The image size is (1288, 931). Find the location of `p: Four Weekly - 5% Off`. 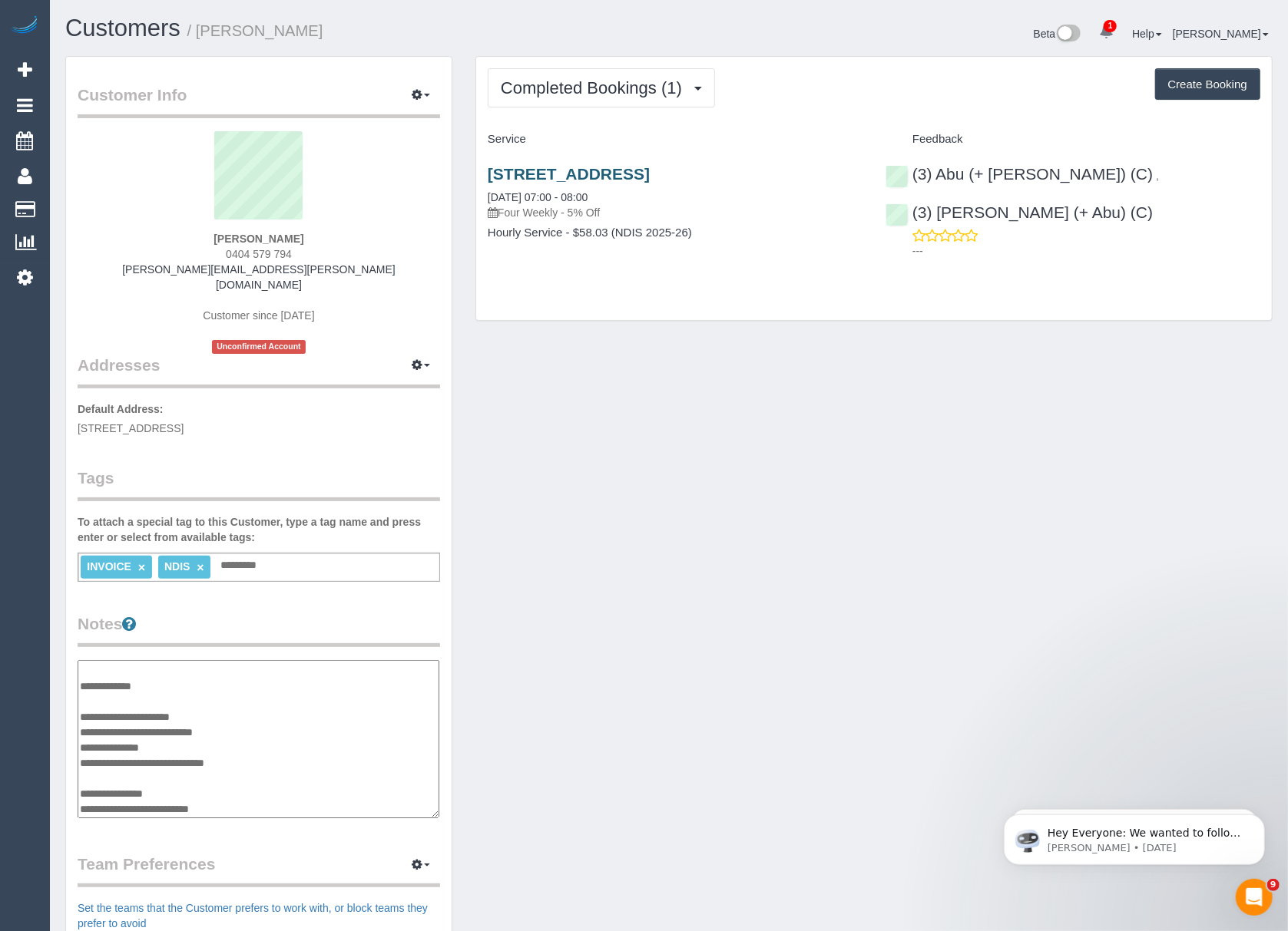

p: Four Weekly - 5% Off is located at coordinates (675, 212).